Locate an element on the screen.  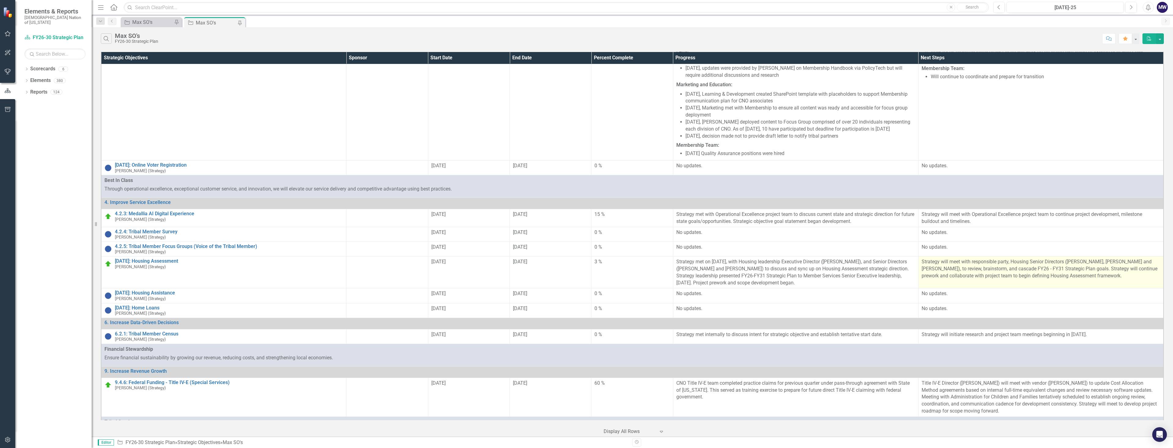
div: 60 % is located at coordinates (632, 383).